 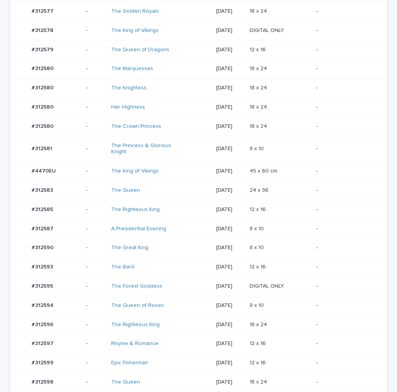 I want to click on a: The Righteous King, so click(x=135, y=209).